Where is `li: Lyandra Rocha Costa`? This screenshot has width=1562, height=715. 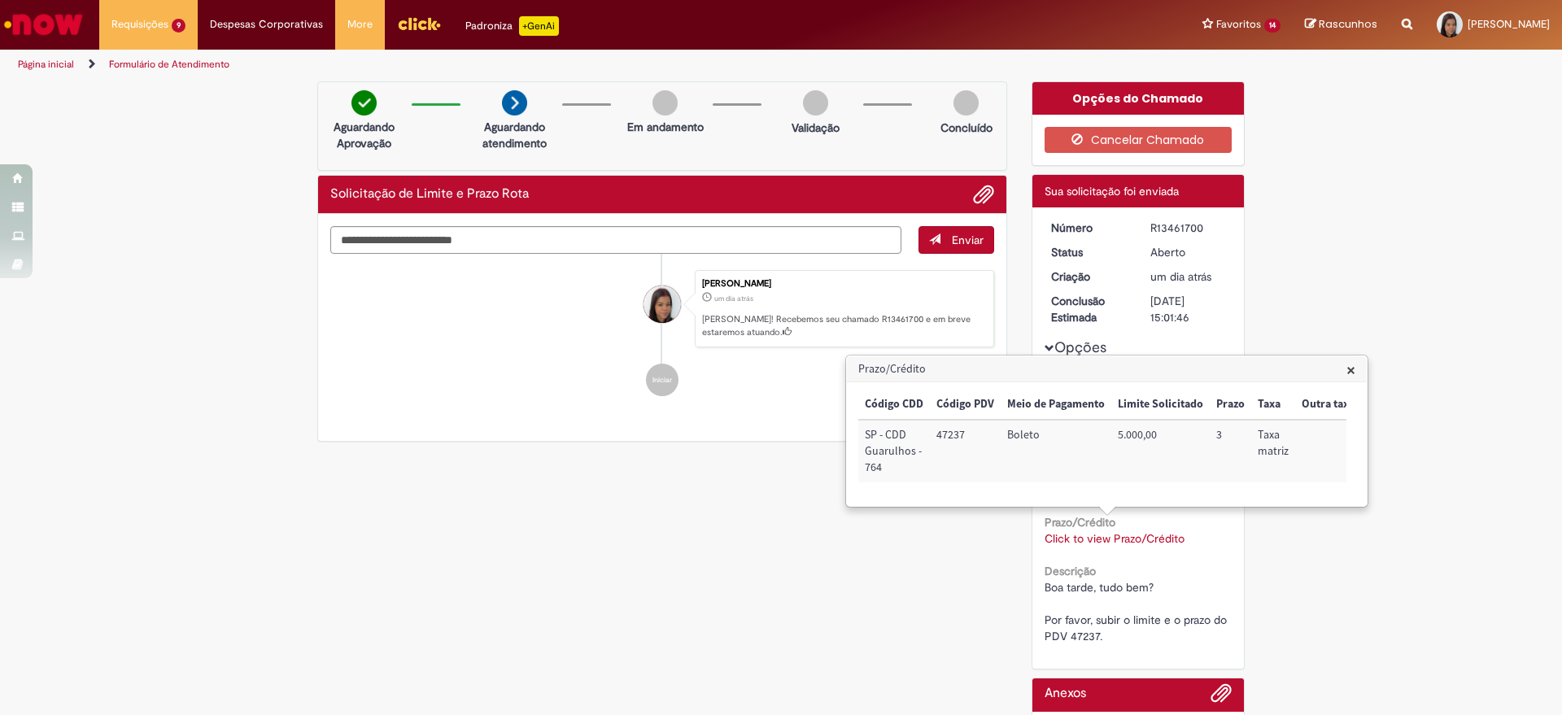
li: Lyandra Rocha Costa is located at coordinates (662, 309).